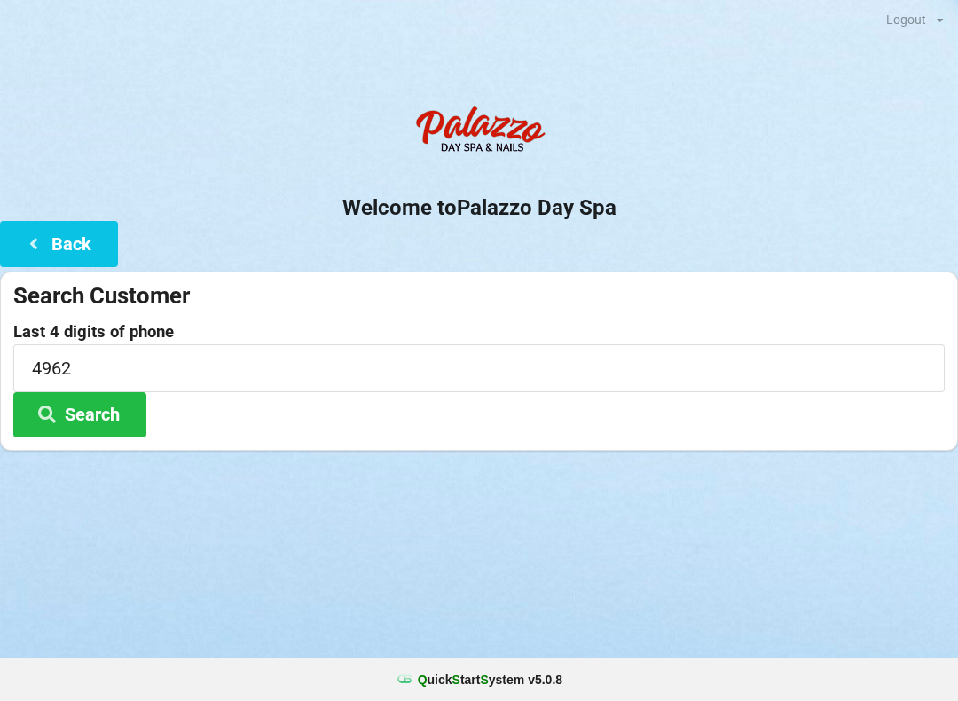  What do you see at coordinates (479, 367) in the screenshot?
I see `input: 0000` at bounding box center [479, 367].